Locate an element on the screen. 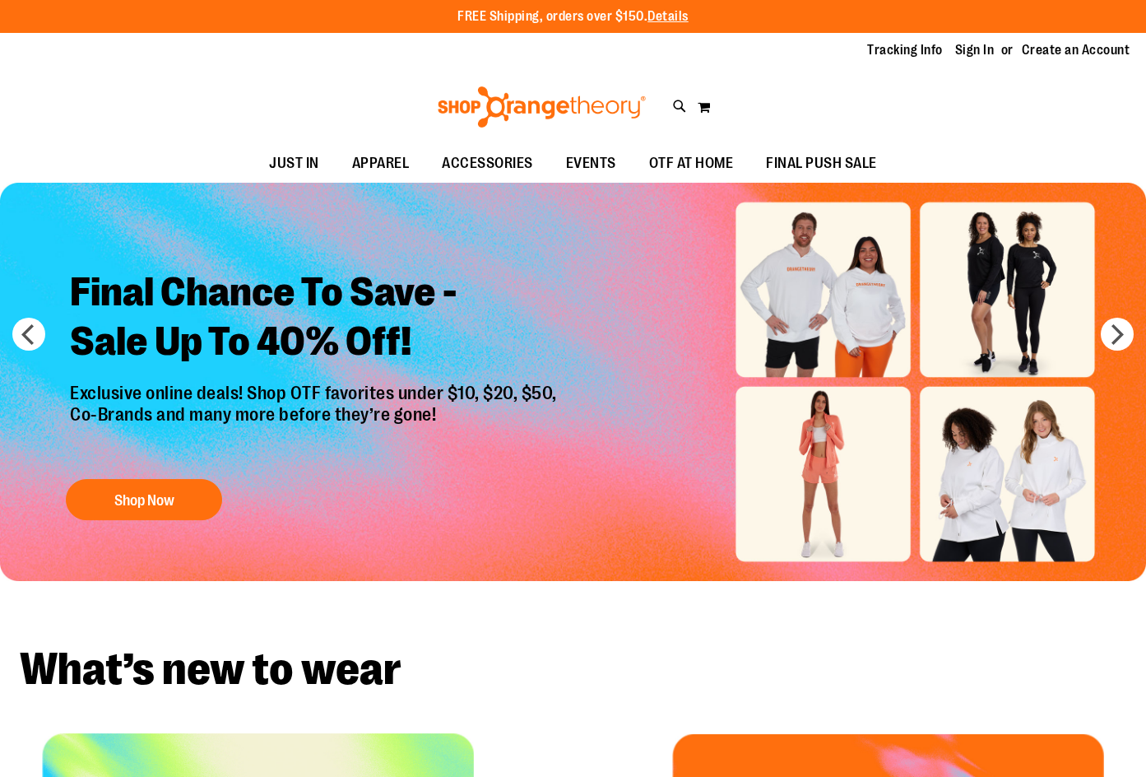 The height and width of the screenshot is (777, 1146). button: prev is located at coordinates (29, 334).